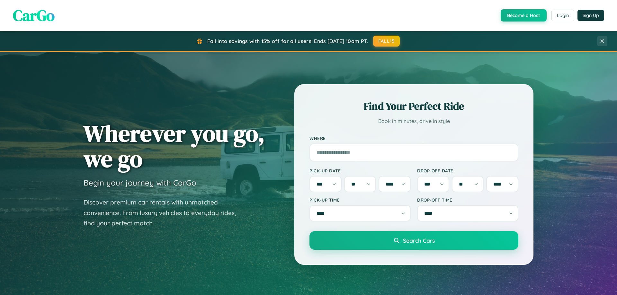  What do you see at coordinates (414, 121) in the screenshot?
I see `p: Book in minutes, drive in style` at bounding box center [414, 121].